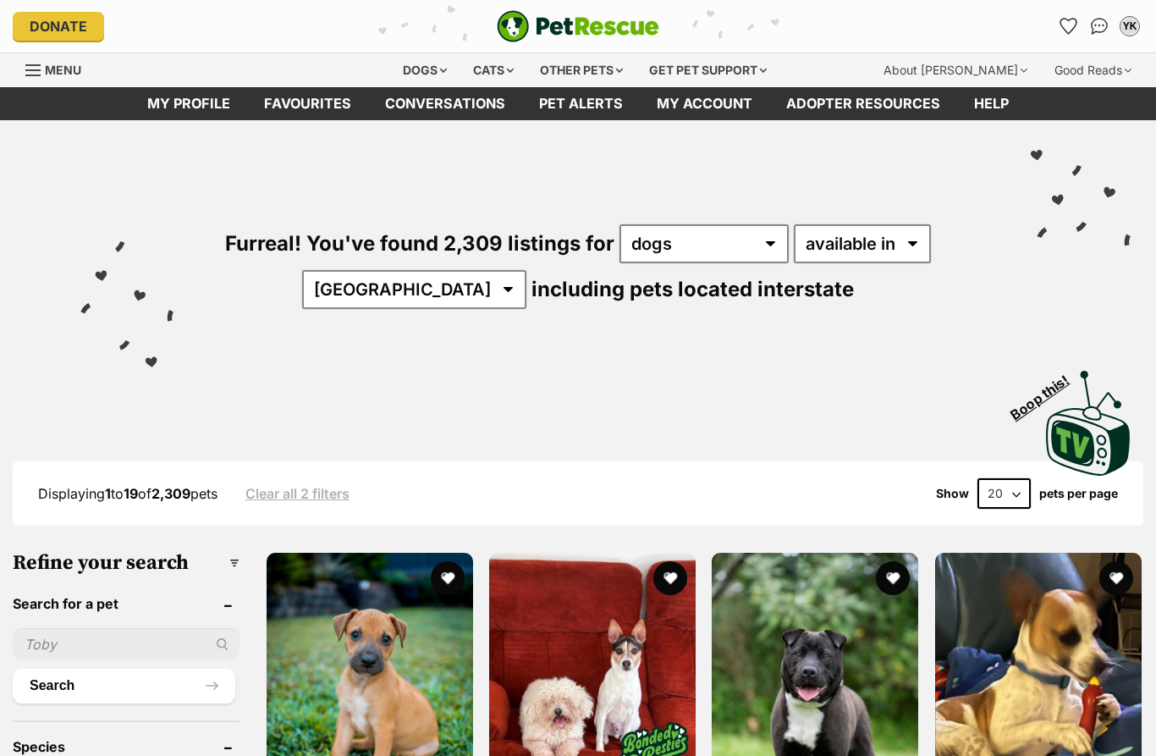 The image size is (1156, 756). I want to click on div: Cats, so click(493, 70).